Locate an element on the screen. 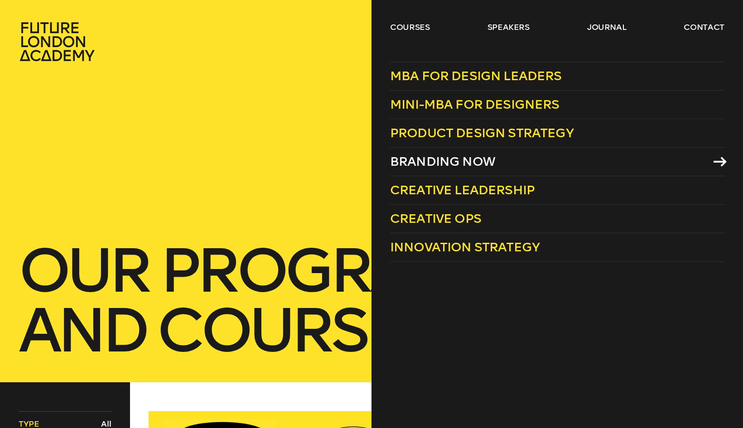  a: Creative Ops is located at coordinates (557, 219).